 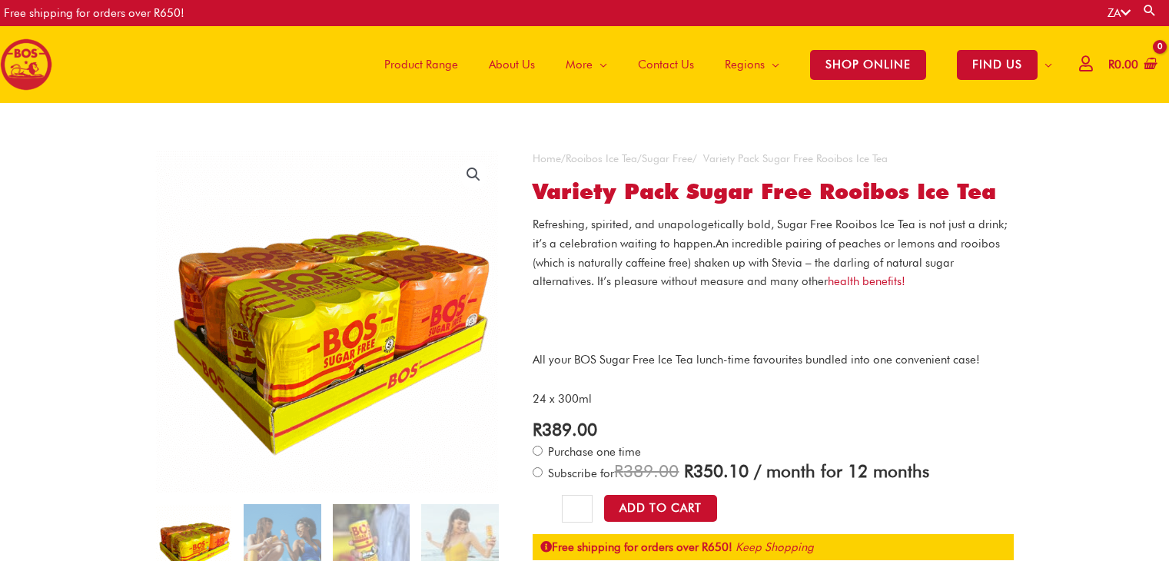 What do you see at coordinates (712, 65) in the screenshot?
I see `nav: Site Navigation` at bounding box center [712, 65].